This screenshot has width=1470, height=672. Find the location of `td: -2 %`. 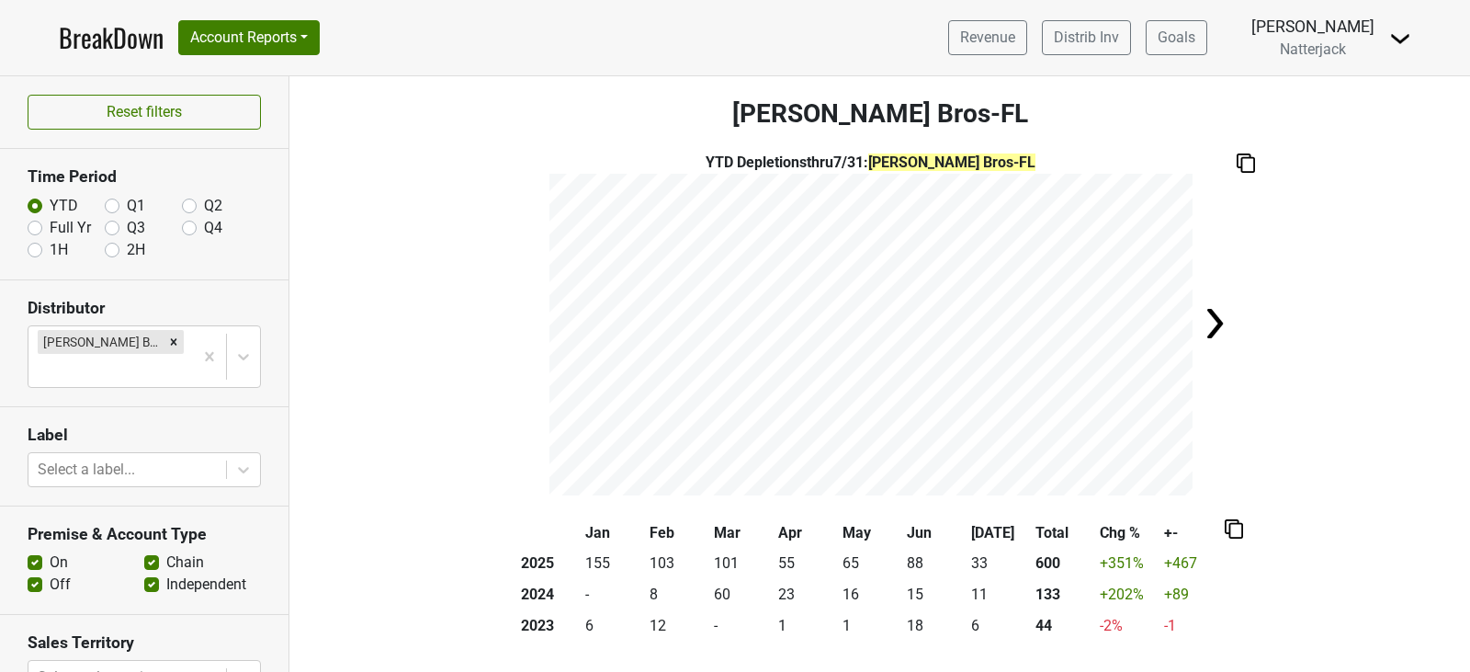

td: -2 % is located at coordinates (1128, 626).